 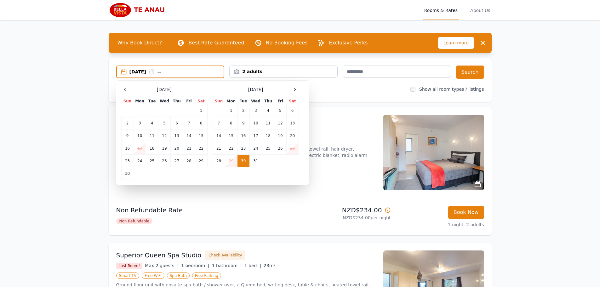 I want to click on p: Best Rate Guaranteed, so click(x=216, y=43).